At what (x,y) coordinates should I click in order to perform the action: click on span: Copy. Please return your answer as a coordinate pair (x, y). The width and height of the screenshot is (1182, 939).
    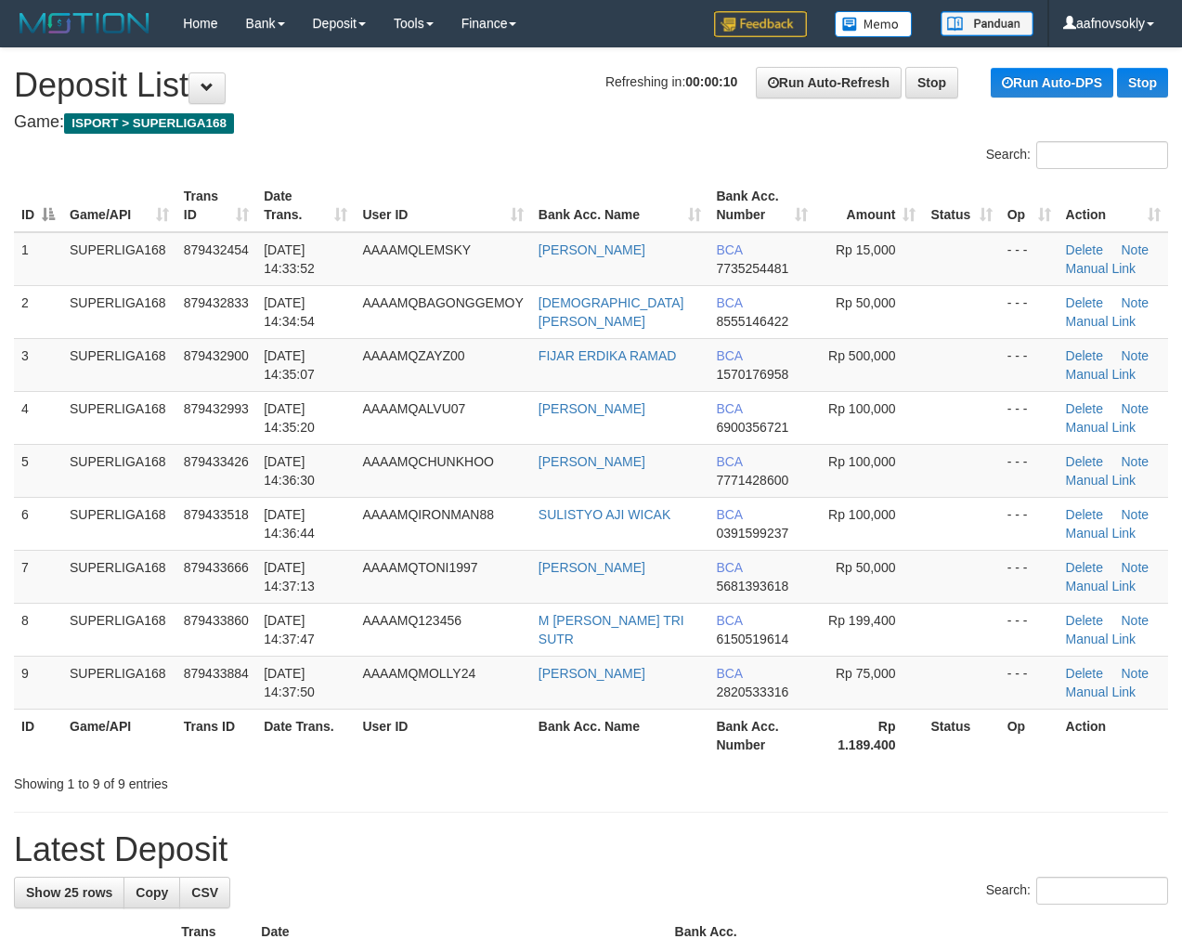
    Looking at the image, I should click on (151, 892).